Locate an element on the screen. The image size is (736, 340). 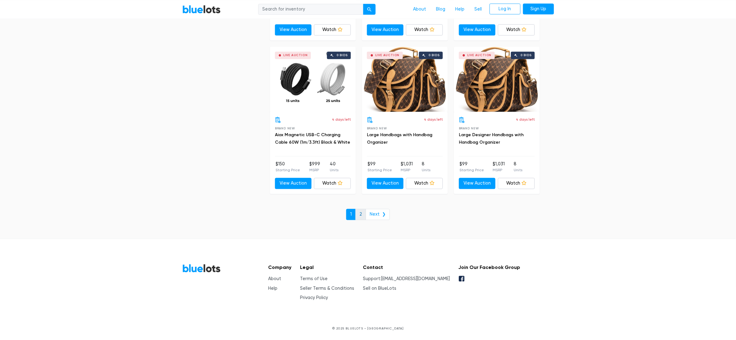
a: Blog is located at coordinates (441, 9).